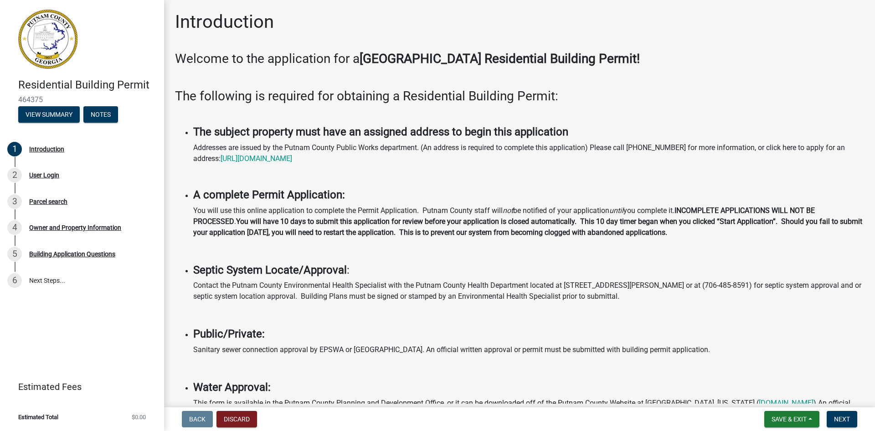 The width and height of the screenshot is (875, 431). I want to click on strong: The subject property must have an assigned address to begin this application, so click(381, 132).